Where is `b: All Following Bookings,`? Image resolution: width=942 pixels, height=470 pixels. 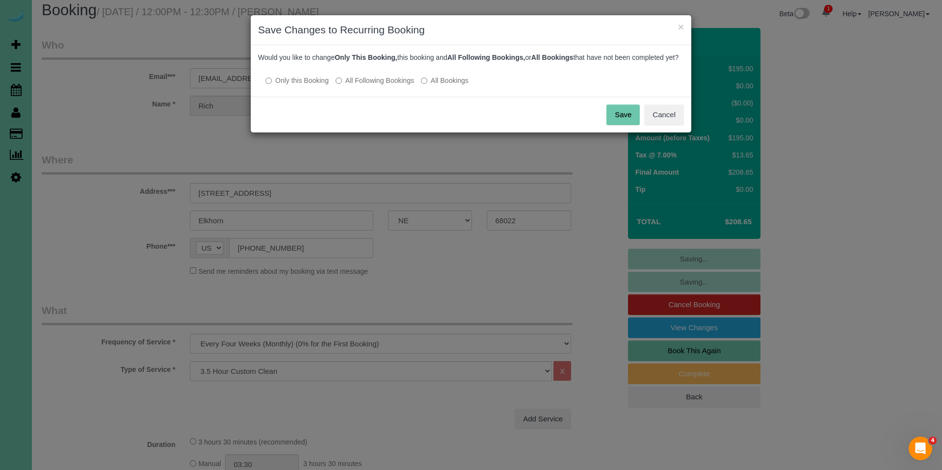
b: All Following Bookings, is located at coordinates (486, 57).